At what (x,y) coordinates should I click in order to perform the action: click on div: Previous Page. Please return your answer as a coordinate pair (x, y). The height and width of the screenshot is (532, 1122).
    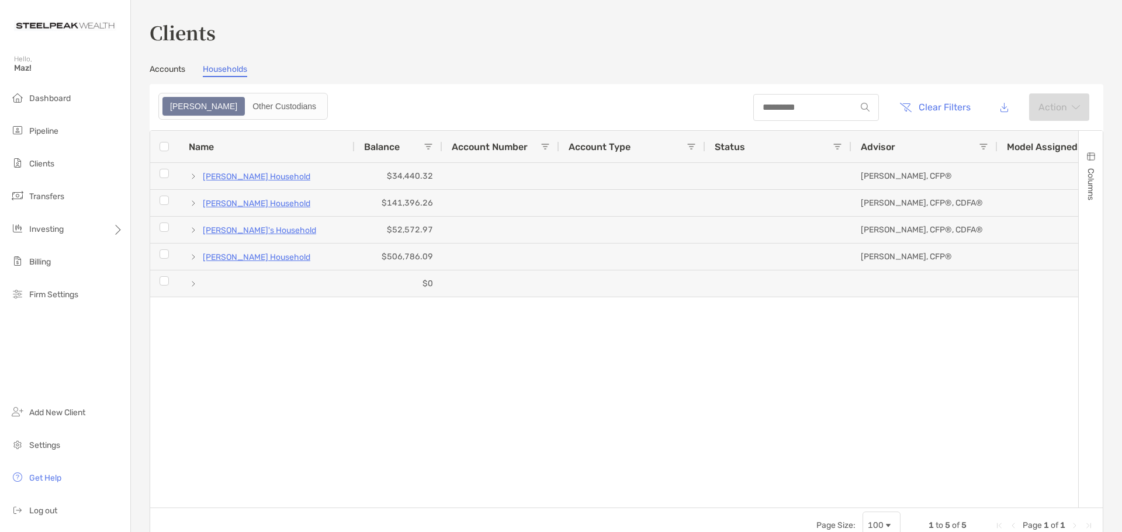
    Looking at the image, I should click on (1013, 526).